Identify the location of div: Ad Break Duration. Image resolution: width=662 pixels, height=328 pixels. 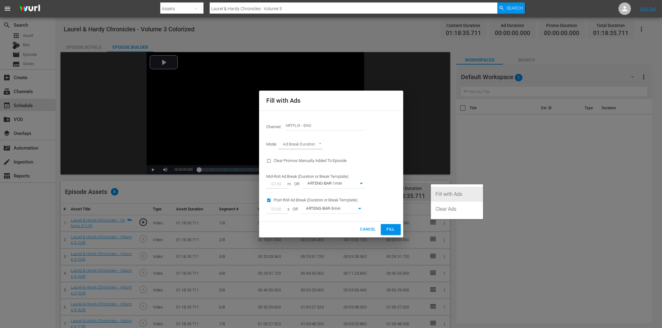
(300, 145).